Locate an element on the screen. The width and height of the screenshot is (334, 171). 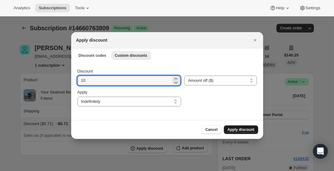
button: Tools is located at coordinates (83, 8).